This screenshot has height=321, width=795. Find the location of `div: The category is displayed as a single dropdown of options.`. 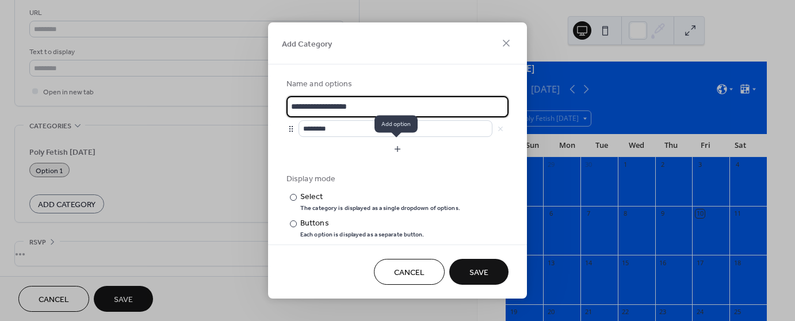

div: The category is displayed as a single dropdown of options. is located at coordinates (380, 208).